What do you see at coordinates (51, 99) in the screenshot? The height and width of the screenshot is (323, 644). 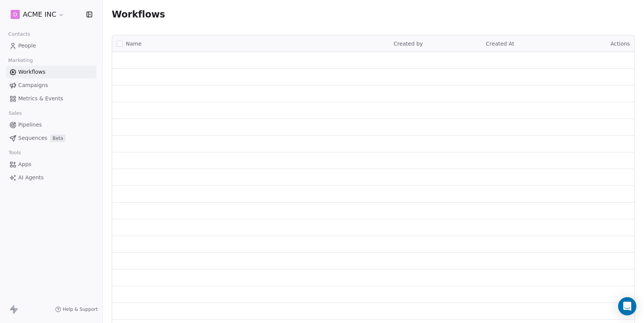 I see `a: Metrics & Events` at bounding box center [51, 99].